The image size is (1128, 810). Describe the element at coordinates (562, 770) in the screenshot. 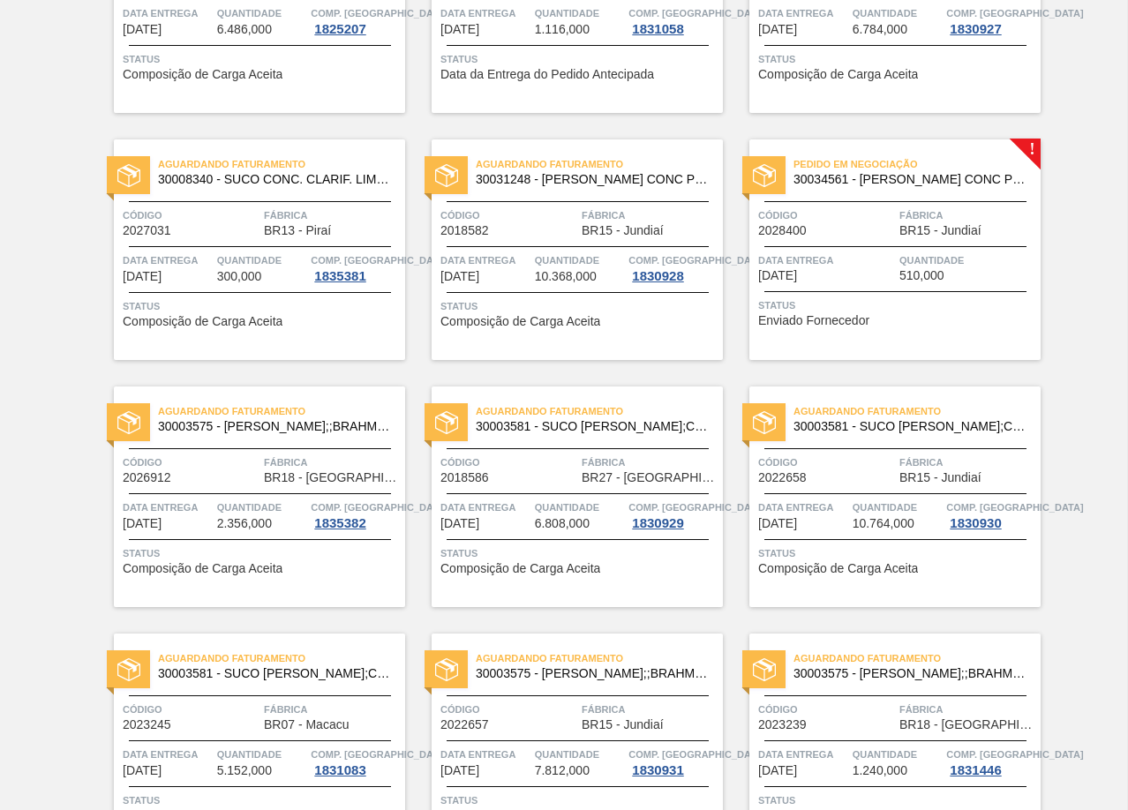

I see `span: 7.812,000` at that location.